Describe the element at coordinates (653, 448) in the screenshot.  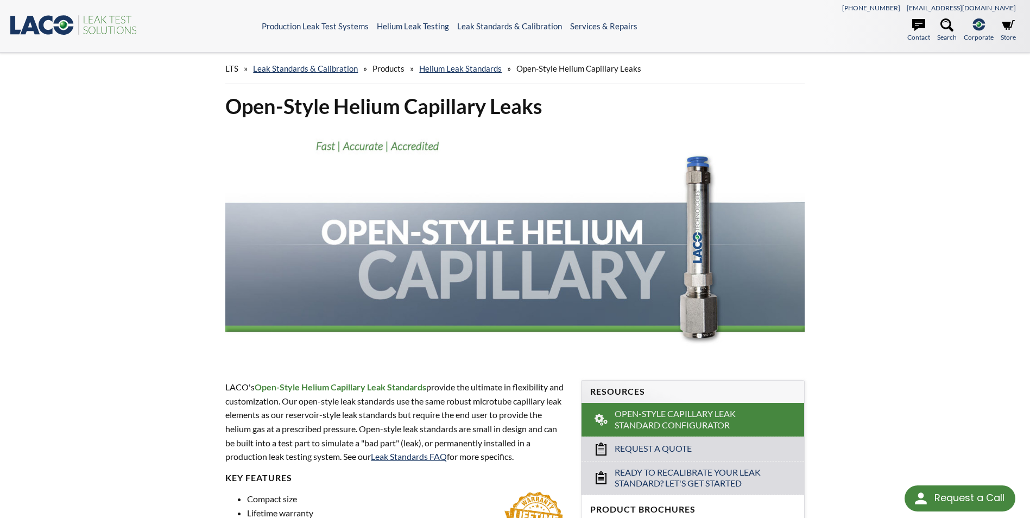
I see `span: Request a Quote` at that location.